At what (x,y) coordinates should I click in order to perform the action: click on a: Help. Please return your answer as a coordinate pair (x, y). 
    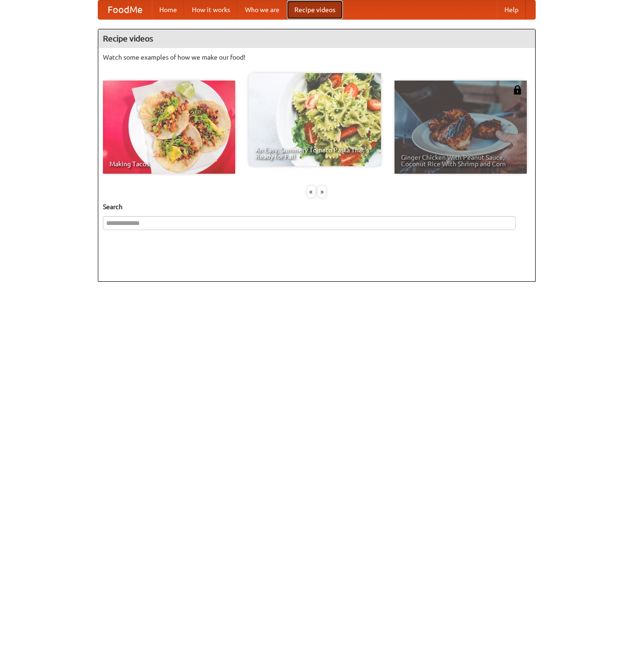
    Looking at the image, I should click on (511, 10).